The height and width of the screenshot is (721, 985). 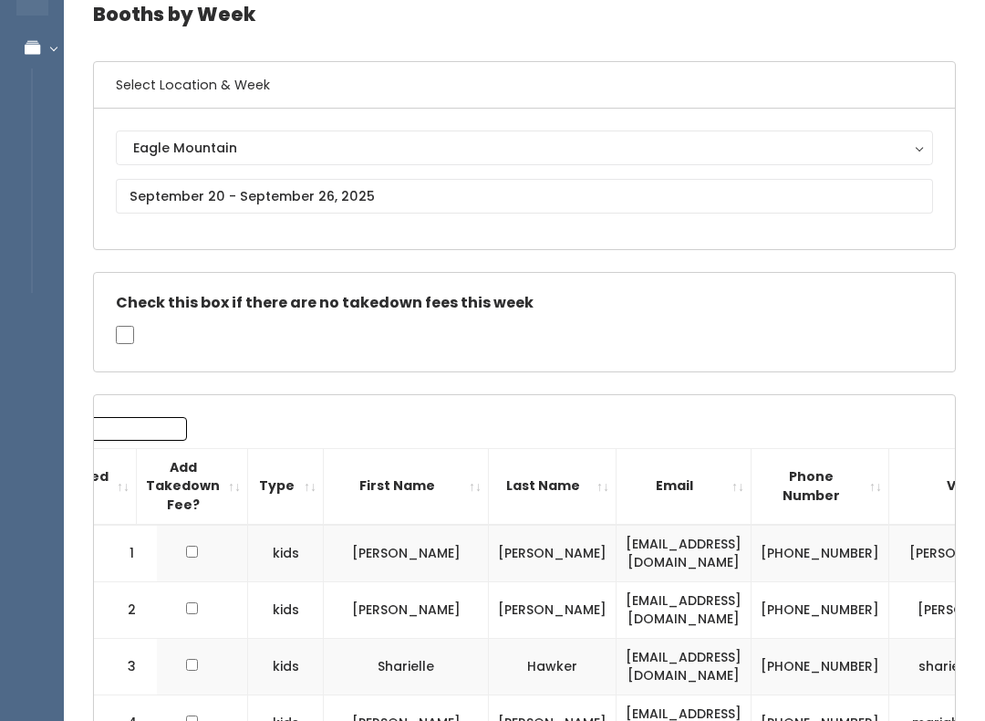 I want to click on th: Last Name: activate to sort column ascending, so click(x=553, y=486).